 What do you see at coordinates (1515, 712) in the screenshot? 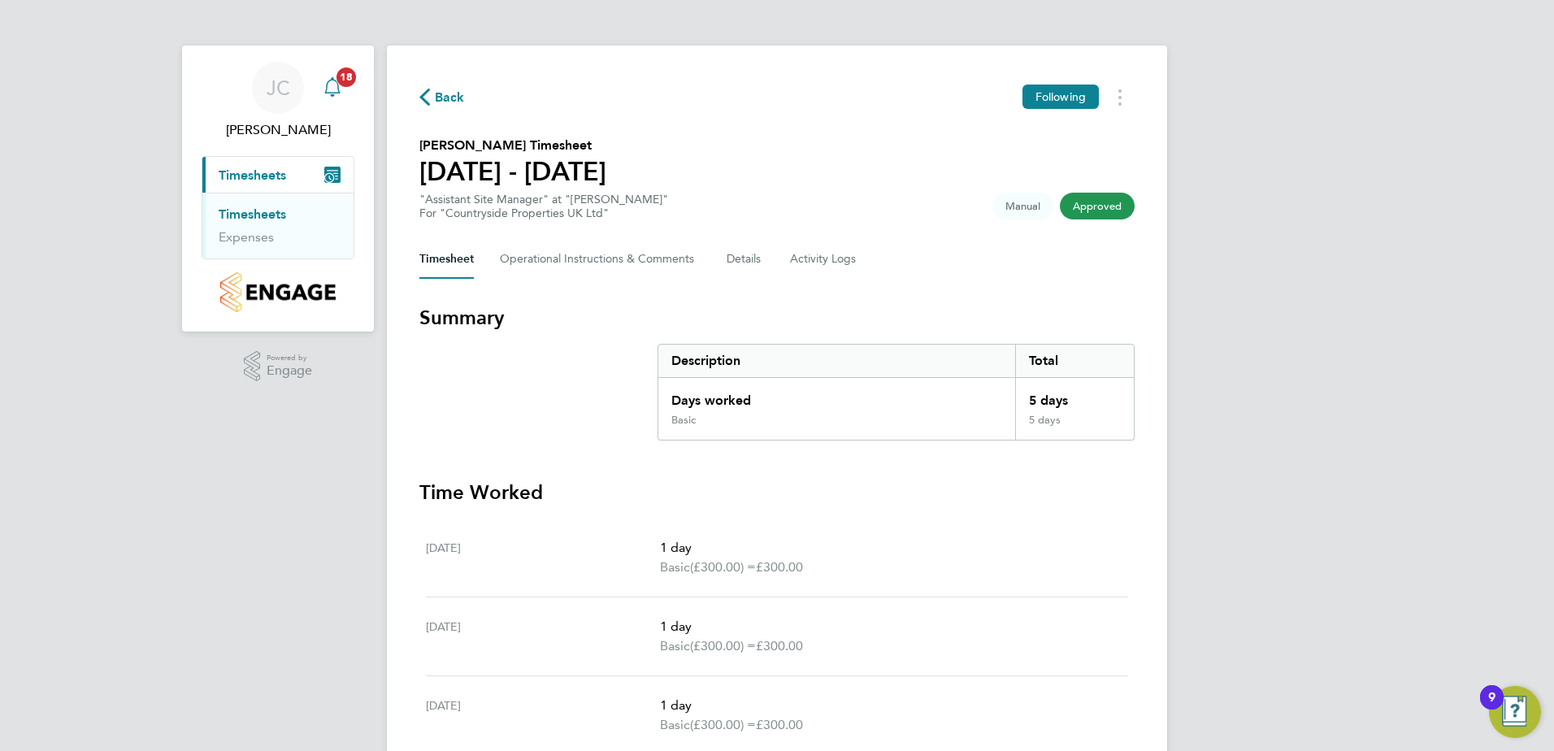
I see `button: Open Resource Center, 9 new notifications` at bounding box center [1515, 712].